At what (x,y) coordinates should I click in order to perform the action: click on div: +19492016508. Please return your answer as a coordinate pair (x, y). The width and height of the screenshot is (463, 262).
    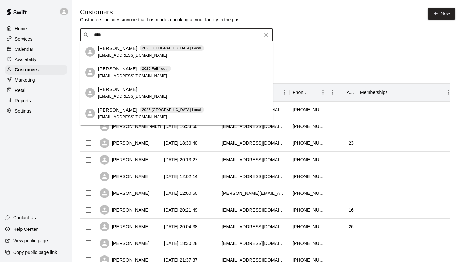
    Looking at the image, I should click on (309, 126).